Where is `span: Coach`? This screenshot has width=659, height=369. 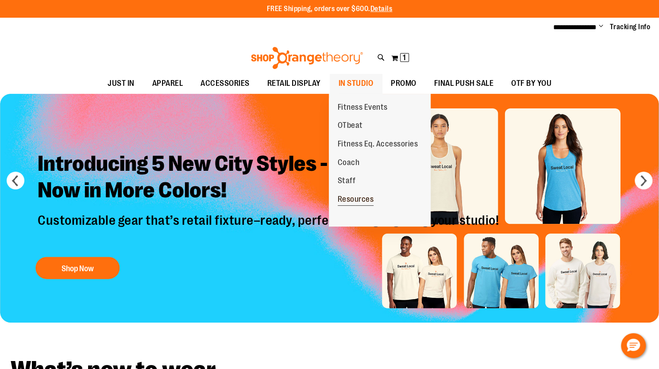 span: Coach is located at coordinates (349, 163).